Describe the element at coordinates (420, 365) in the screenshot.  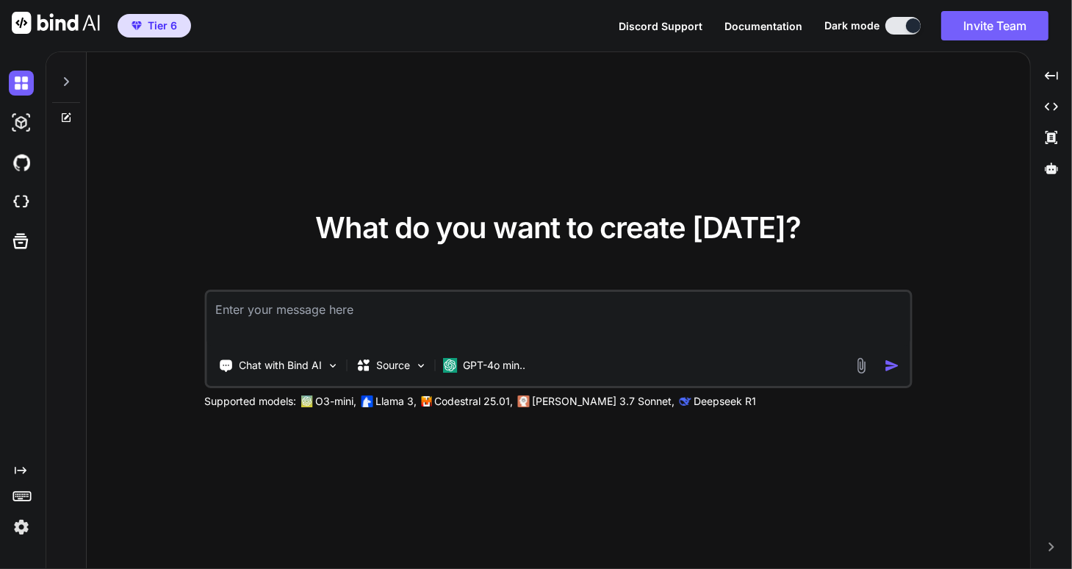
I see `img: Pick Models` at that location.